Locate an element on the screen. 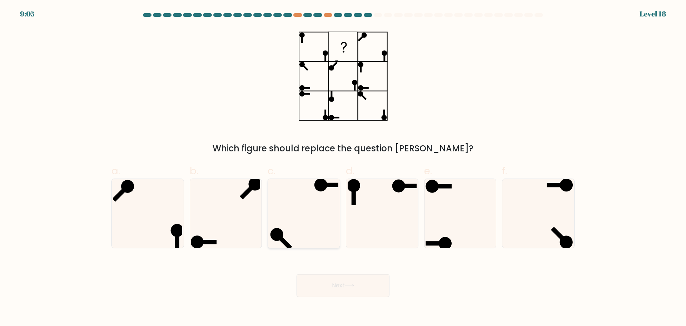 Image resolution: width=686 pixels, height=326 pixels. div: Level 18 is located at coordinates (653, 14).